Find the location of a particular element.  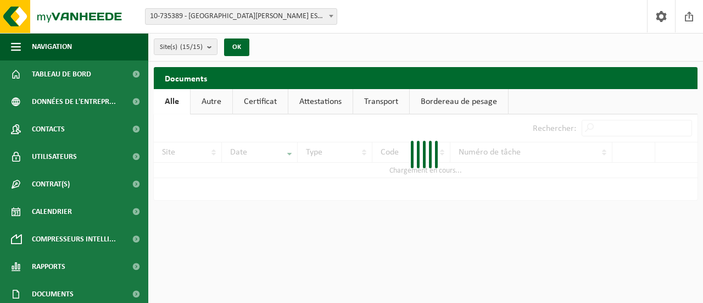

a: Autre is located at coordinates (211, 102).